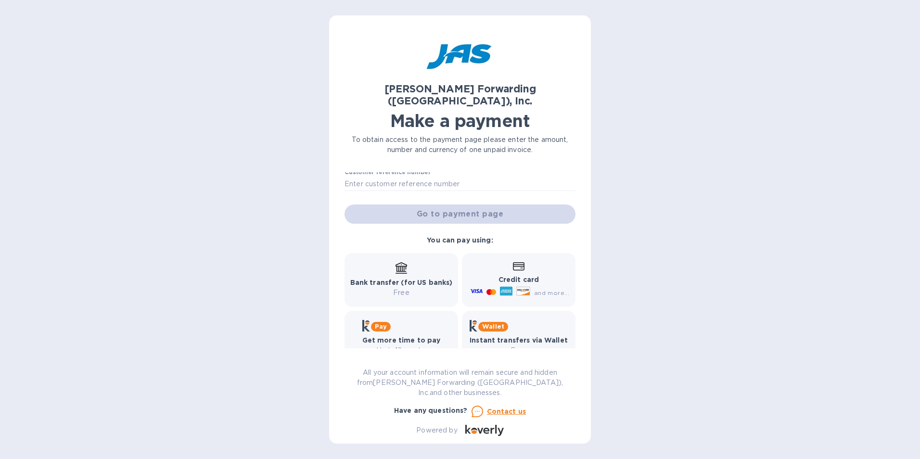  Describe the element at coordinates (460, 240) in the screenshot. I see `b: You can pay using:` at that location.